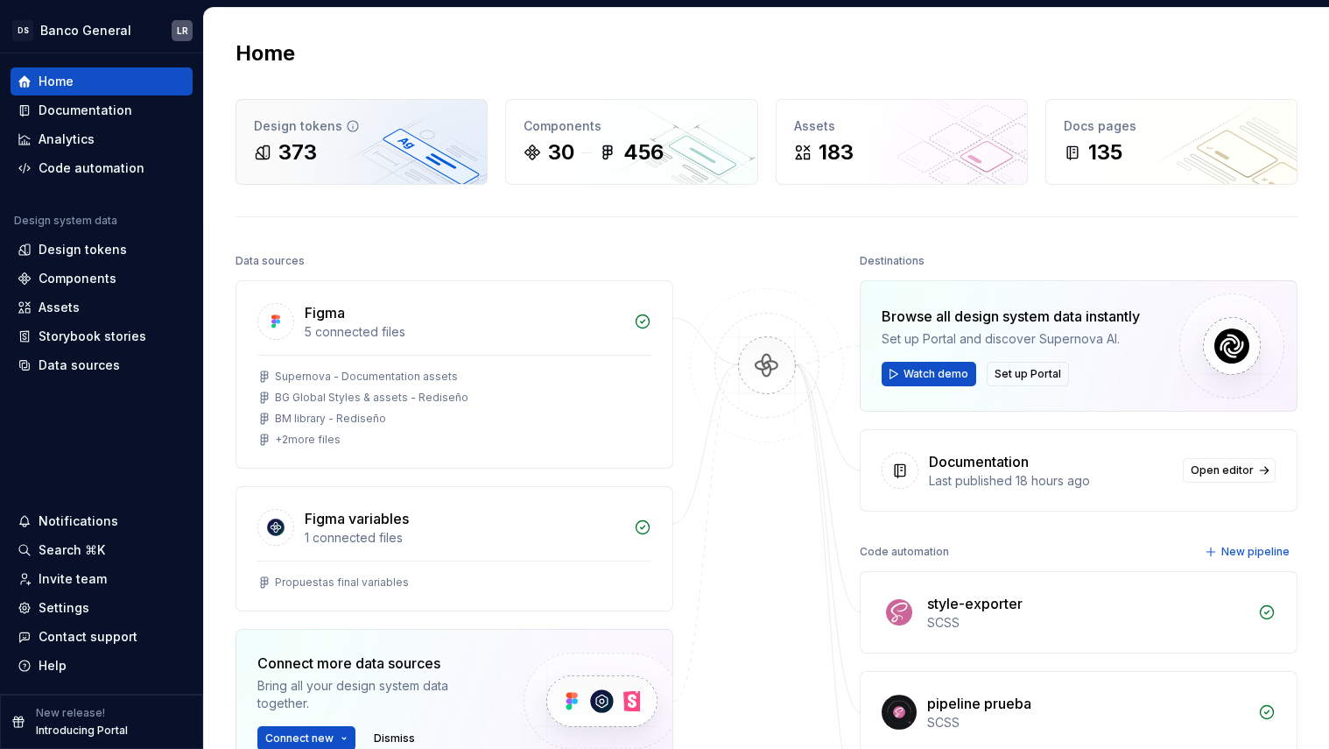  Describe the element at coordinates (362, 142) in the screenshot. I see `a: Design tokens373` at that location.